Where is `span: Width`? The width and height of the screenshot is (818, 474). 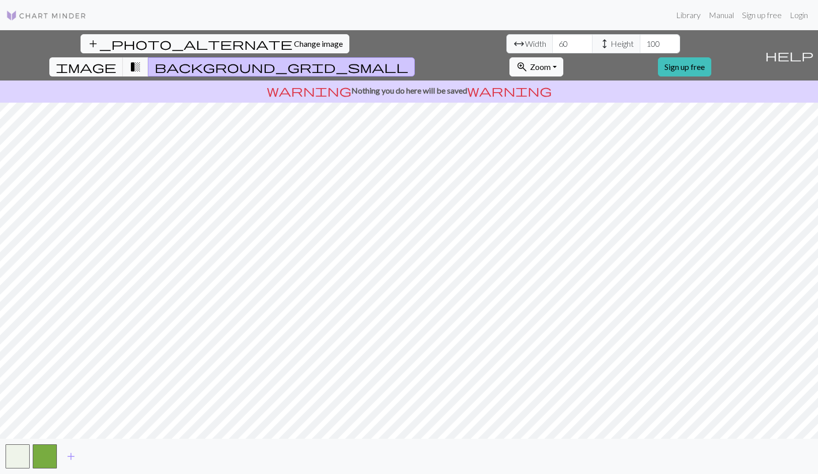 span: Width is located at coordinates (535, 44).